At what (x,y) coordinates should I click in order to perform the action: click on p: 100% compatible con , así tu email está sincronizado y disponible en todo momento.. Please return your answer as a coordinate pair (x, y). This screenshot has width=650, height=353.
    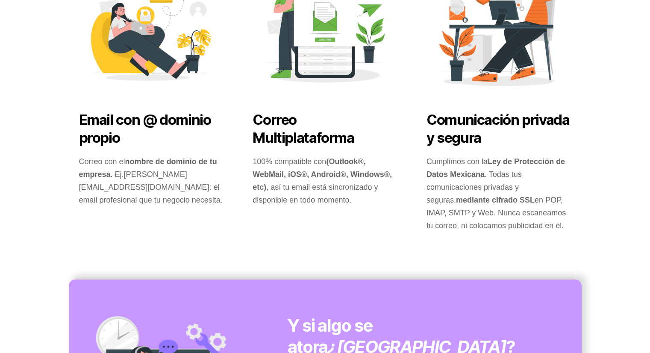
    Looking at the image, I should click on (325, 181).